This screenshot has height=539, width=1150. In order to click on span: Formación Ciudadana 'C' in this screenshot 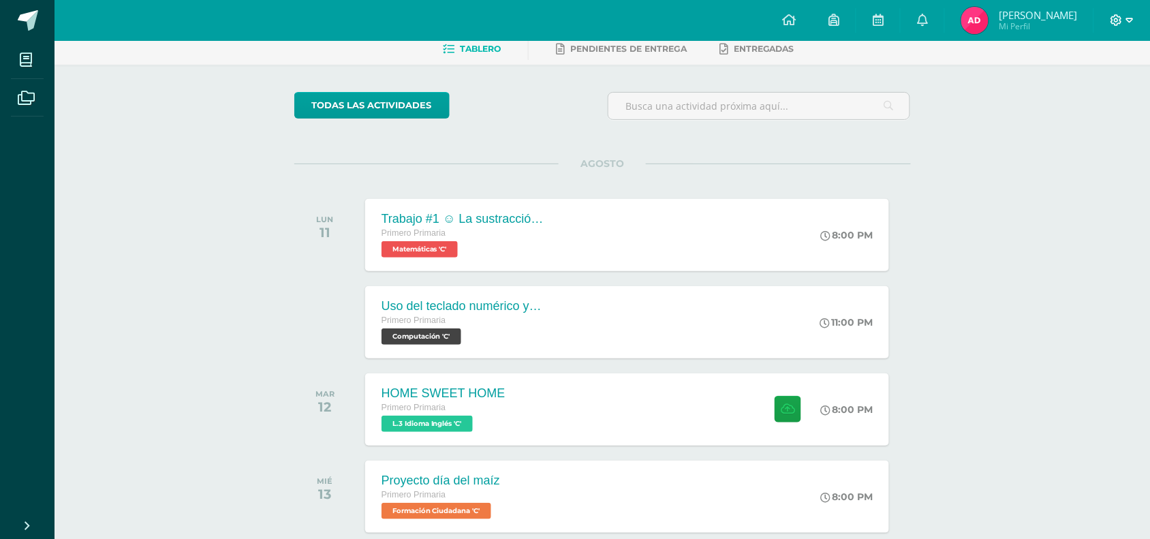, I will do `click(436, 511)`.